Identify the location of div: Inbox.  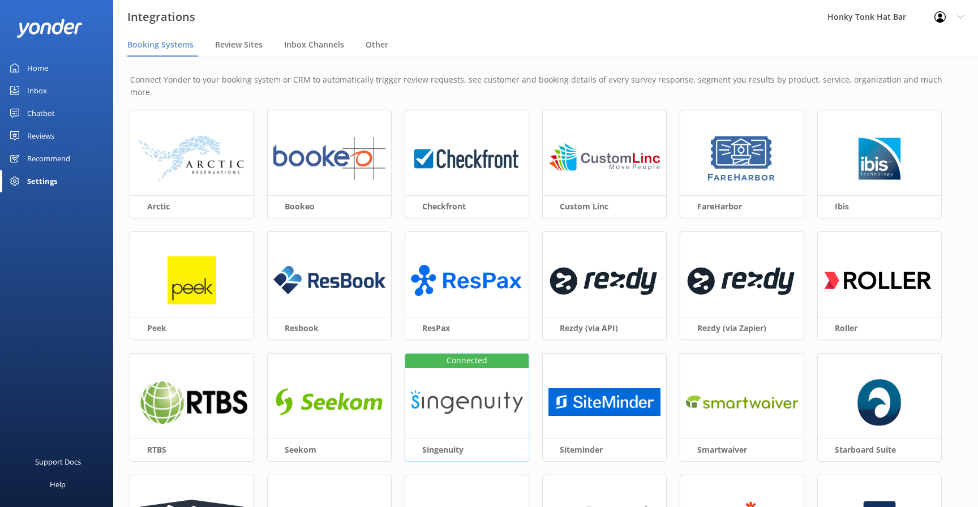
(37, 91).